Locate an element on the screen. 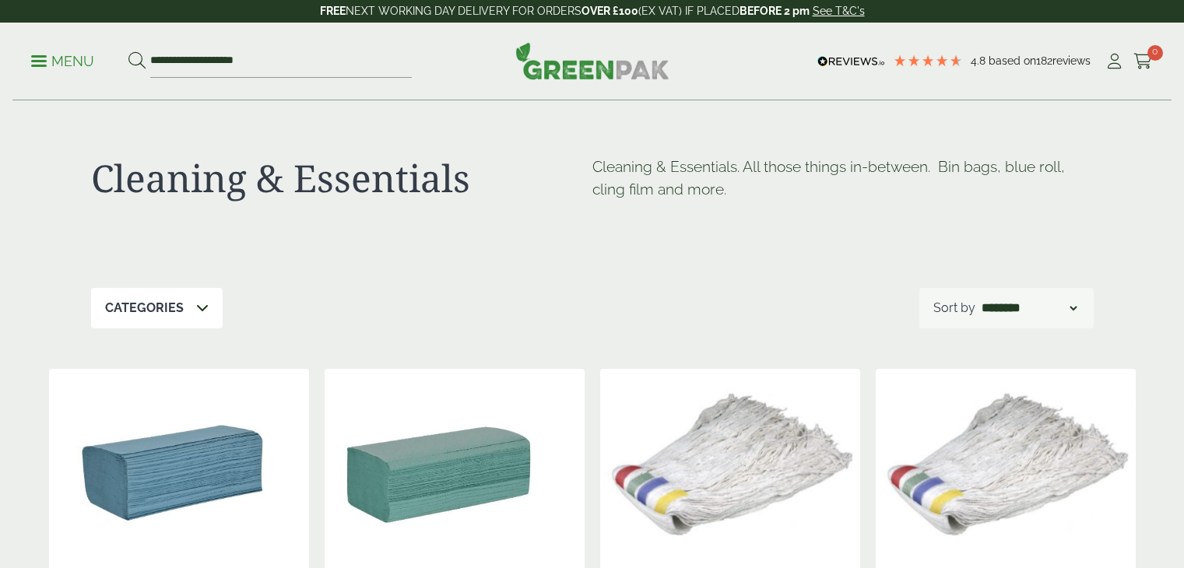 Image resolution: width=1184 pixels, height=568 pixels. img: REVIEWS.io is located at coordinates (851, 61).